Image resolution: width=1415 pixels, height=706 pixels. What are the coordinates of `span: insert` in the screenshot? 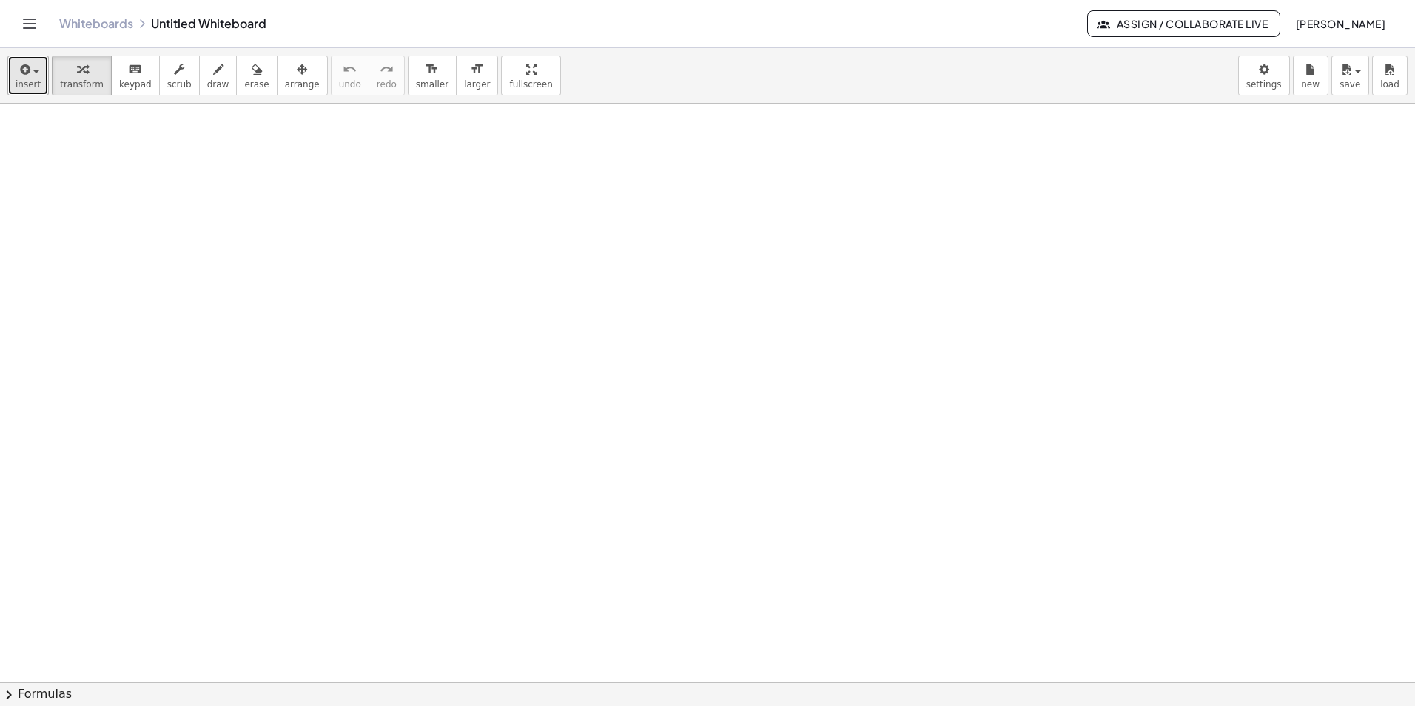 It's located at (28, 84).